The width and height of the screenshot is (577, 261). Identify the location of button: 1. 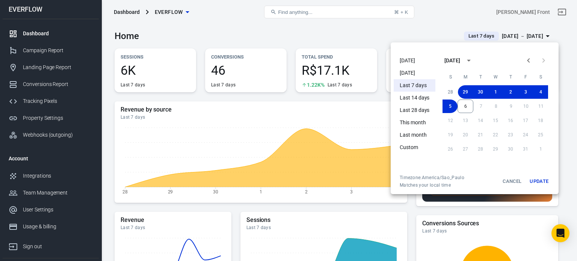
(495, 92).